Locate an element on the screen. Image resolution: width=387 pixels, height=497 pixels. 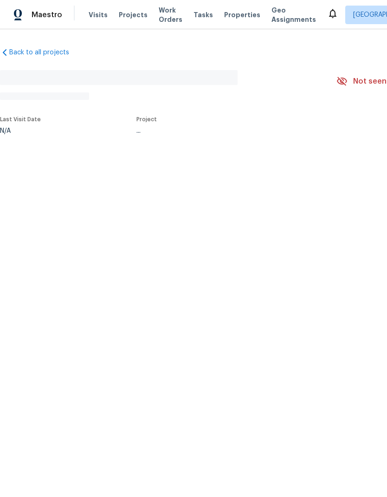
span: Geo Assignments is located at coordinates (294, 15).